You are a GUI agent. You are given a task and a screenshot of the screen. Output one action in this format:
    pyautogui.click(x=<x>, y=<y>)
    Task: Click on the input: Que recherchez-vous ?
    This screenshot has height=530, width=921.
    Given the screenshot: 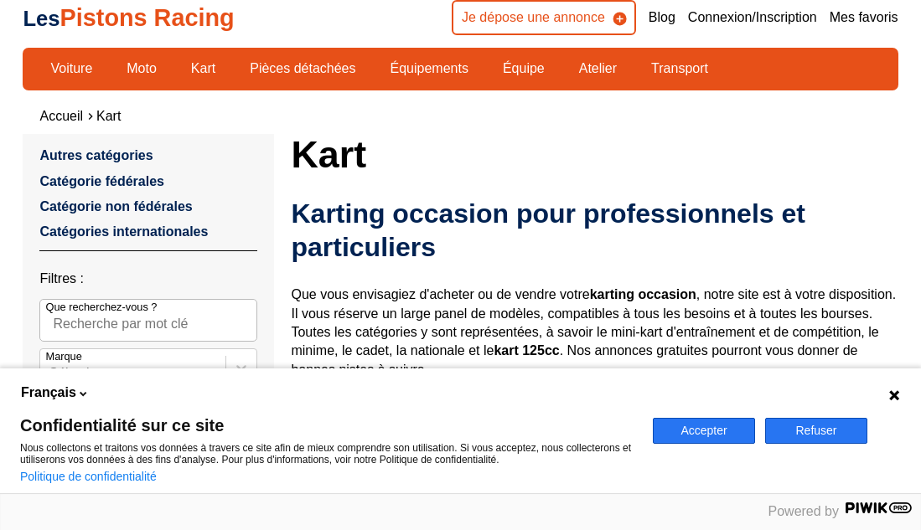 What is the action you would take?
    pyautogui.click(x=148, y=320)
    